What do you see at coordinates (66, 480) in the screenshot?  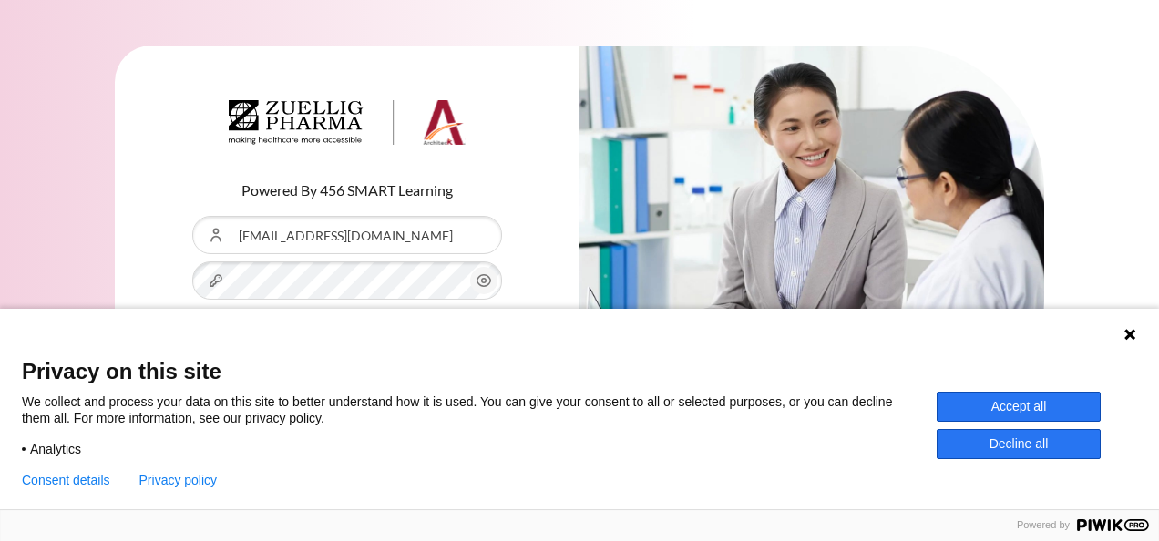 I see `button: Consent details` at bounding box center [66, 480].